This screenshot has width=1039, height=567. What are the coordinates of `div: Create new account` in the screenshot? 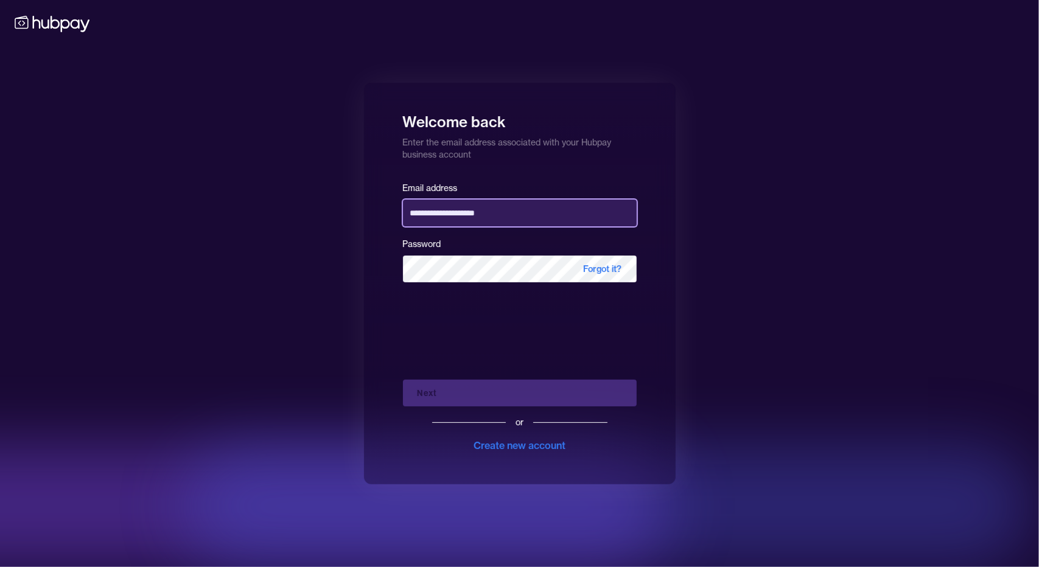 It's located at (519, 445).